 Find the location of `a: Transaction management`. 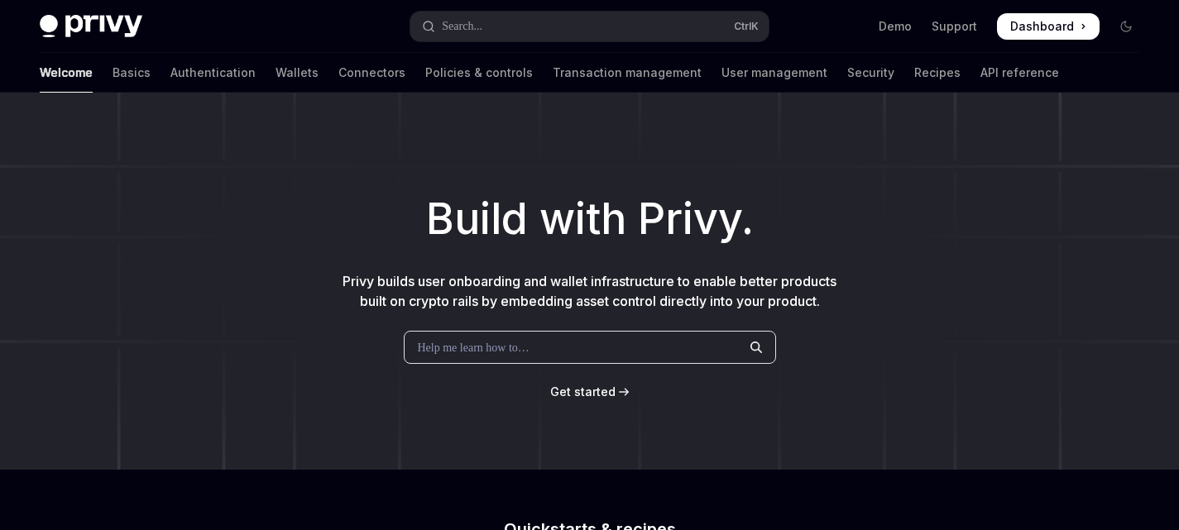

a: Transaction management is located at coordinates (627, 73).